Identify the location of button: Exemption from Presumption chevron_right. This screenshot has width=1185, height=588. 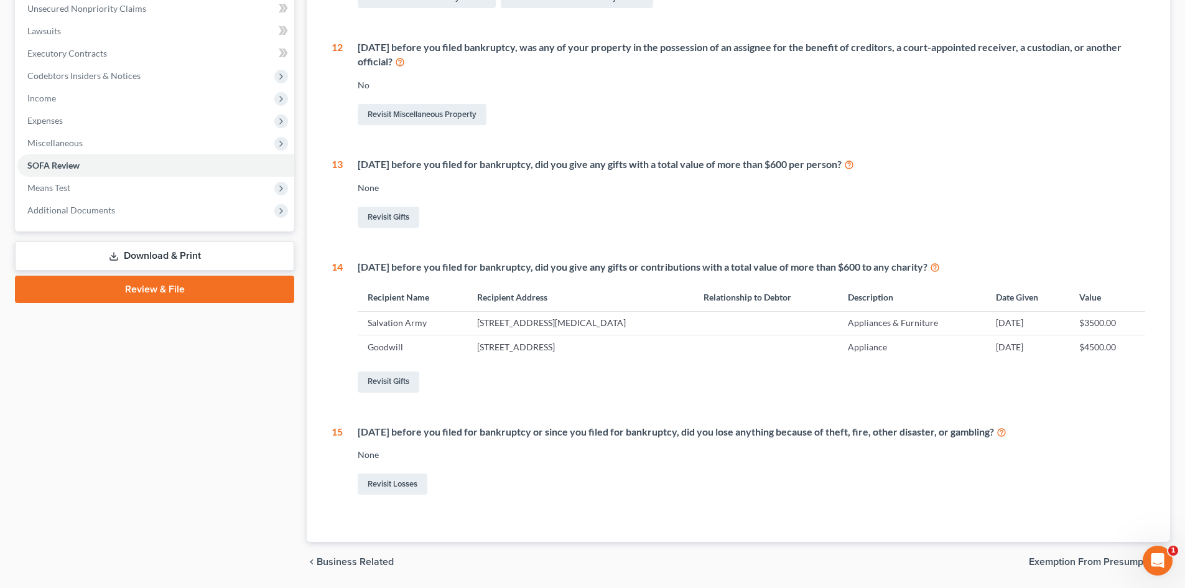
(1099, 562).